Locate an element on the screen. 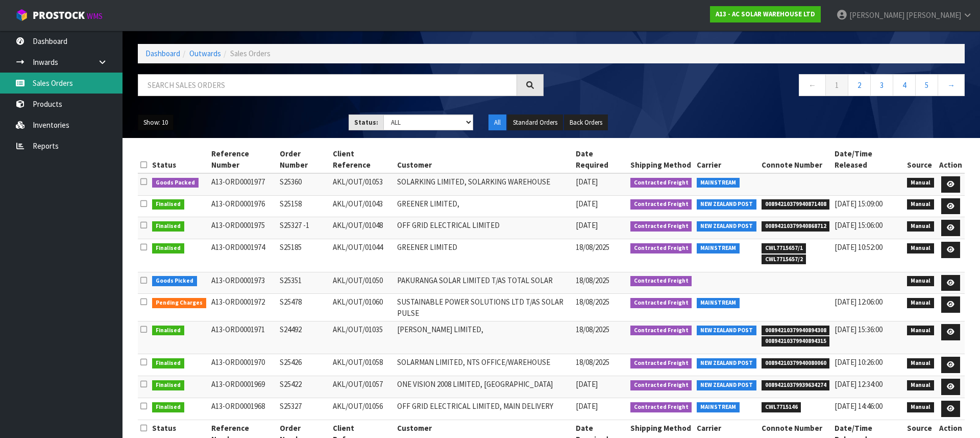  strong: A13 - AC SOLAR WAREHOUSE LTD is located at coordinates (765, 14).